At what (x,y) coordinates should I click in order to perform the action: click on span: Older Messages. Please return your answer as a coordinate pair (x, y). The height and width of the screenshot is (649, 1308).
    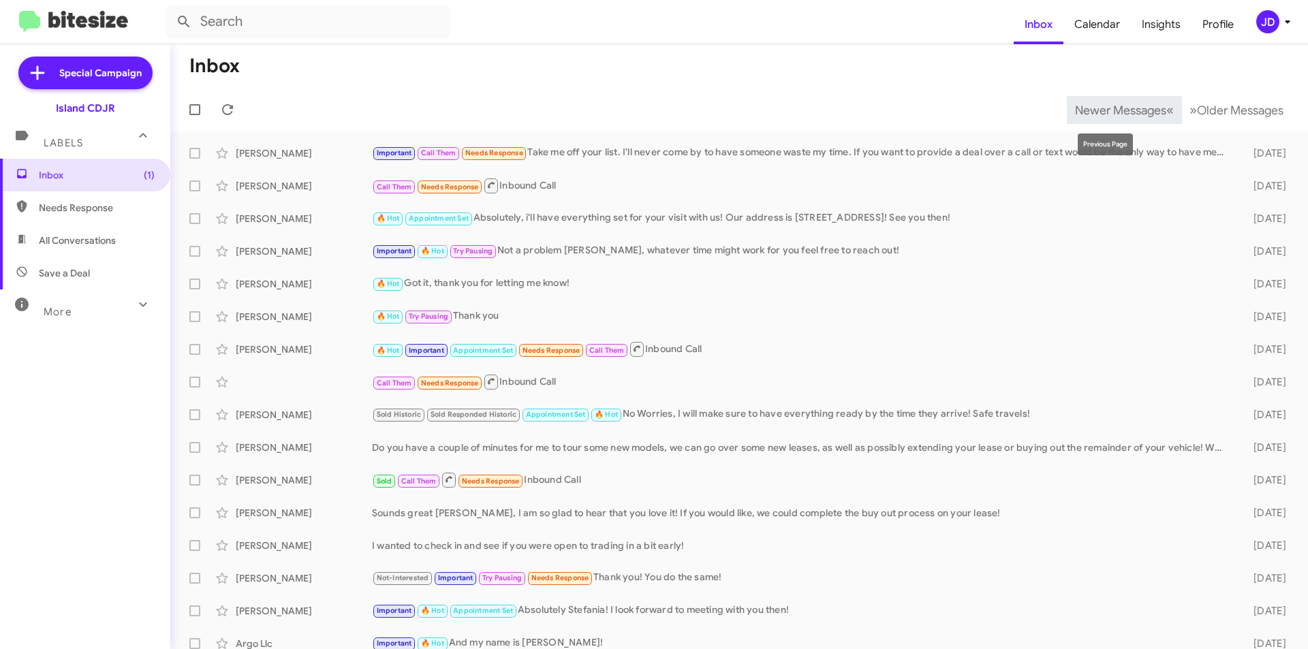
    Looking at the image, I should click on (1240, 110).